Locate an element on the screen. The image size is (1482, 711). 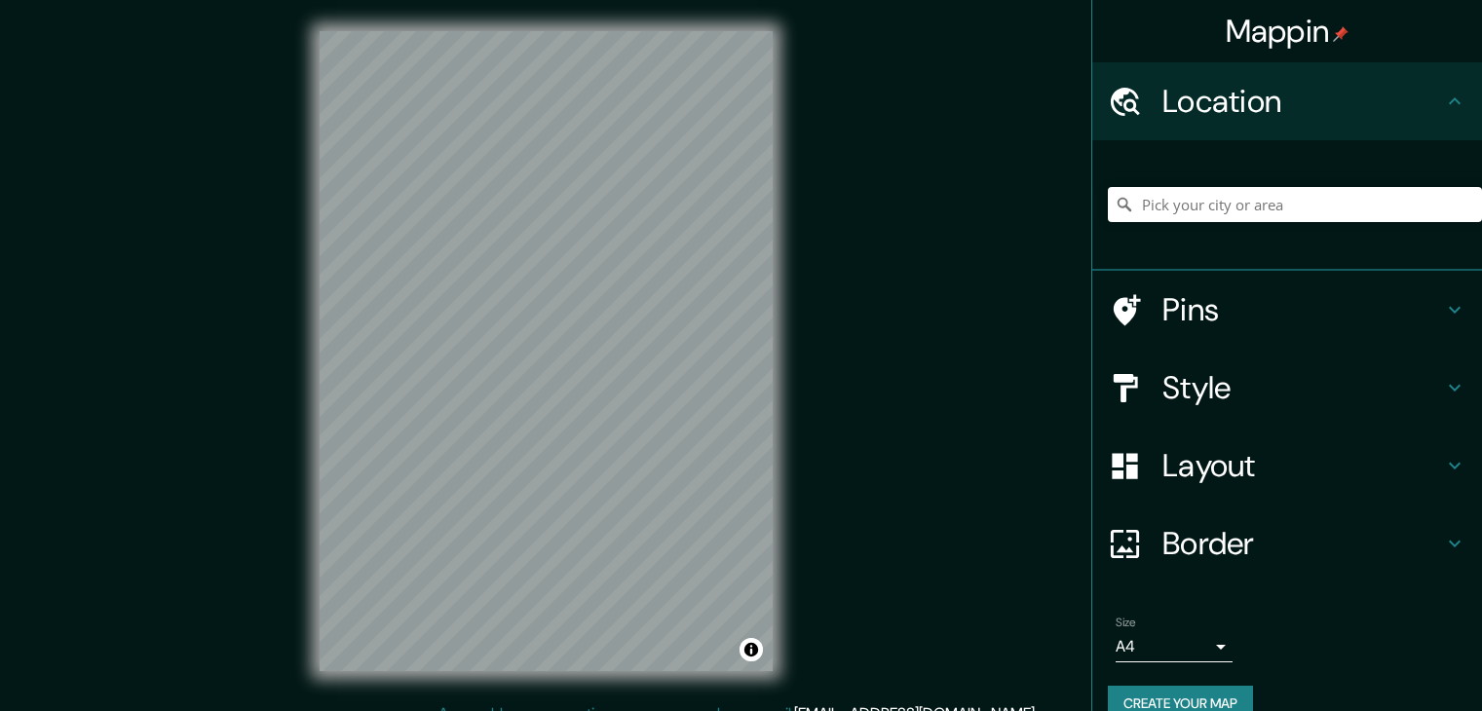
div: Layout is located at coordinates (1287, 466).